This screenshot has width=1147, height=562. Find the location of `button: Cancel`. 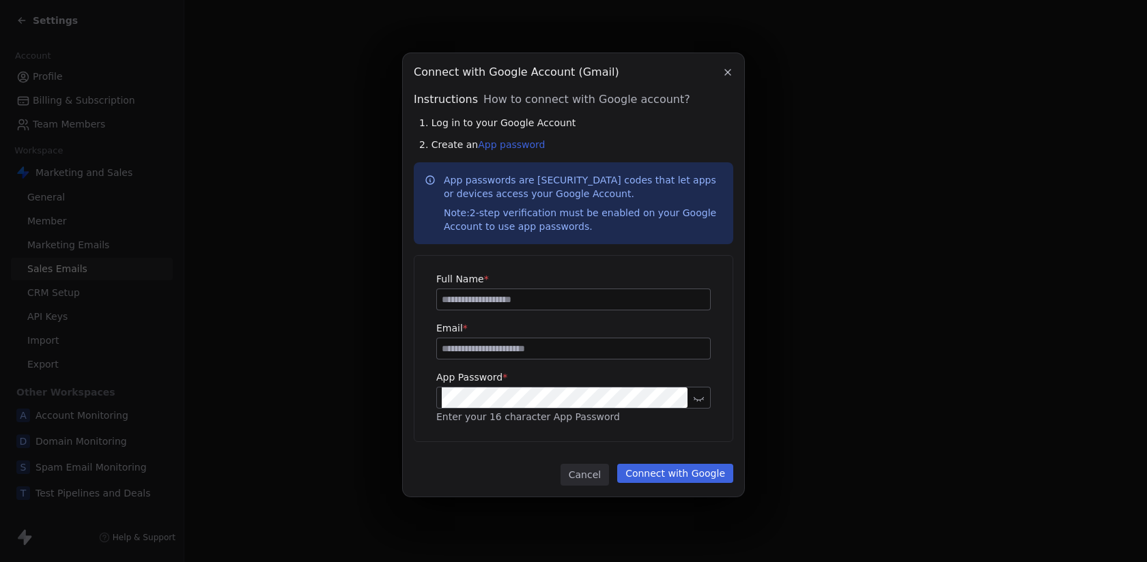

button: Cancel is located at coordinates (584, 475).